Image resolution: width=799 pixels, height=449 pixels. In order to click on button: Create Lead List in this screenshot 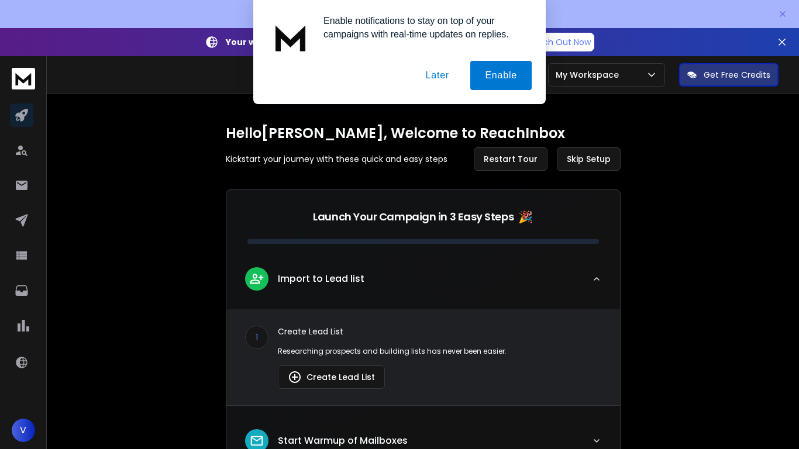, I will do `click(331, 377)`.